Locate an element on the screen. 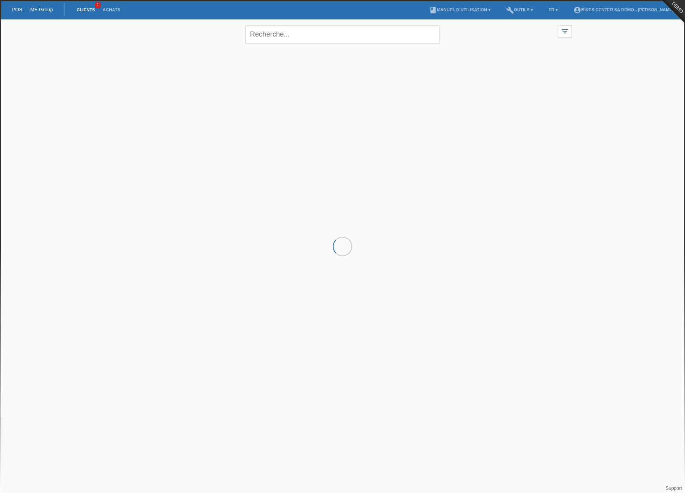 The image size is (685, 493). a: POS — MF Group is located at coordinates (32, 9).